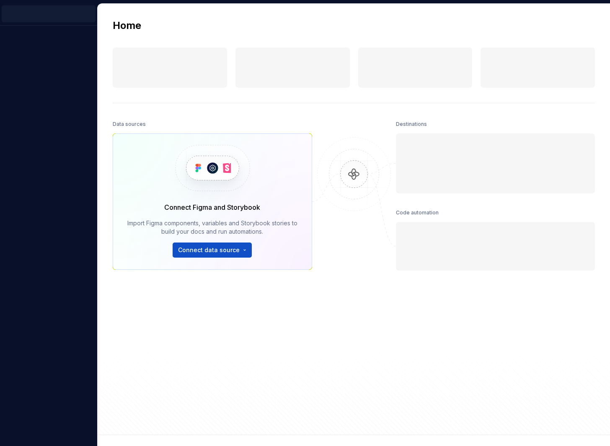 Image resolution: width=610 pixels, height=446 pixels. I want to click on div: Code automation, so click(417, 213).